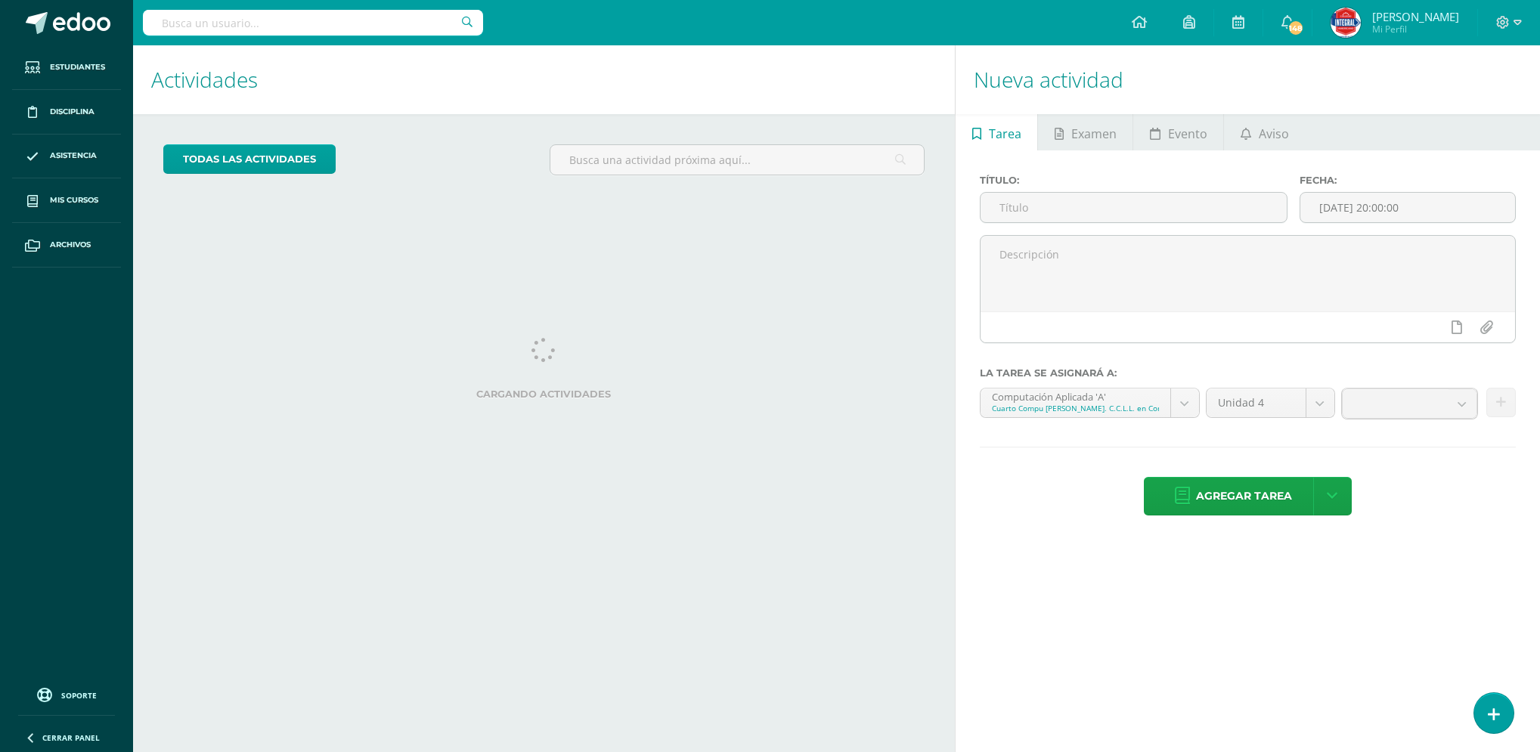  What do you see at coordinates (1408, 207) in the screenshot?
I see `input: Fecha de entrega` at bounding box center [1408, 207].